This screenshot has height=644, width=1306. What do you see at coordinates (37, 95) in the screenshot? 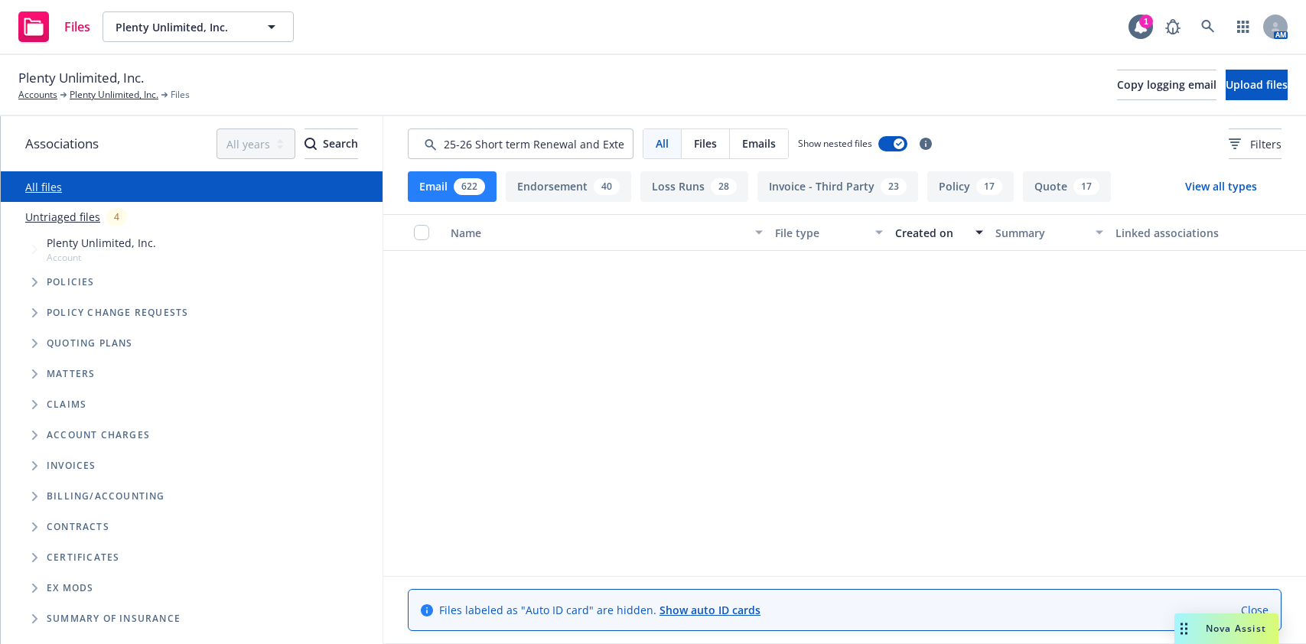
I see `a: Accounts` at bounding box center [37, 95].